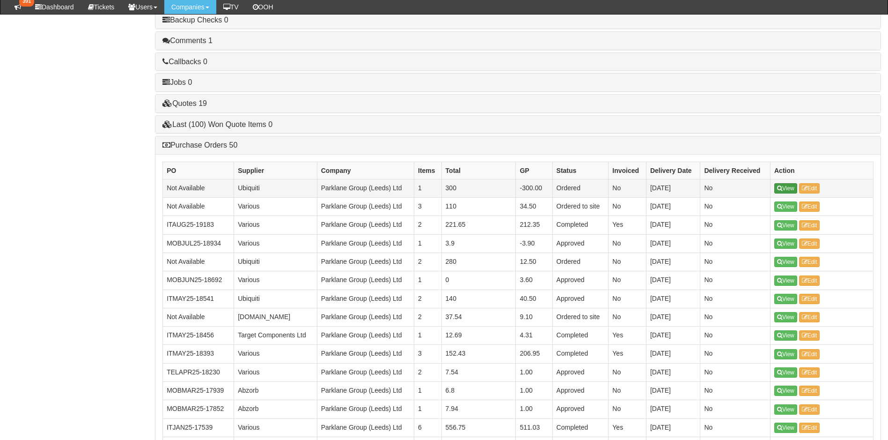 The width and height of the screenshot is (888, 440). I want to click on td: 0, so click(479, 280).